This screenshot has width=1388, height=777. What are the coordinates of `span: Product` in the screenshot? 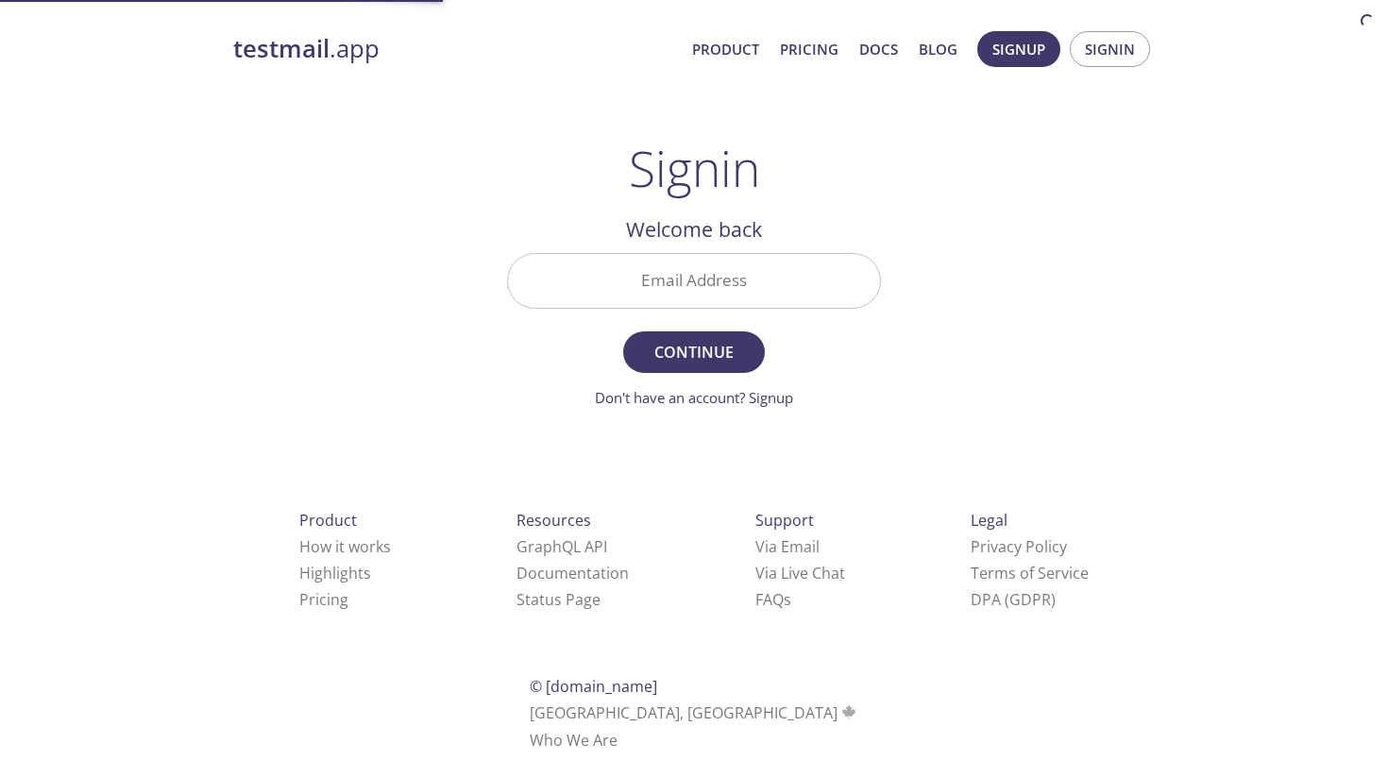 It's located at (328, 520).